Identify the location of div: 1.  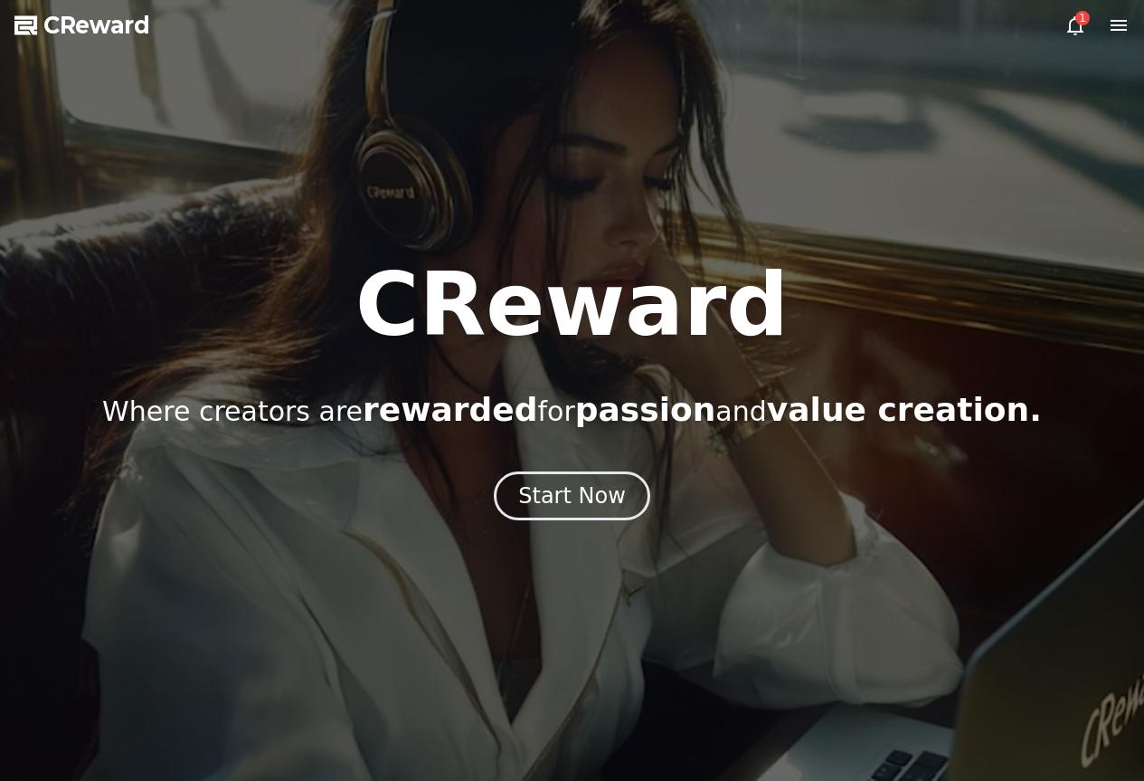
(1083, 18).